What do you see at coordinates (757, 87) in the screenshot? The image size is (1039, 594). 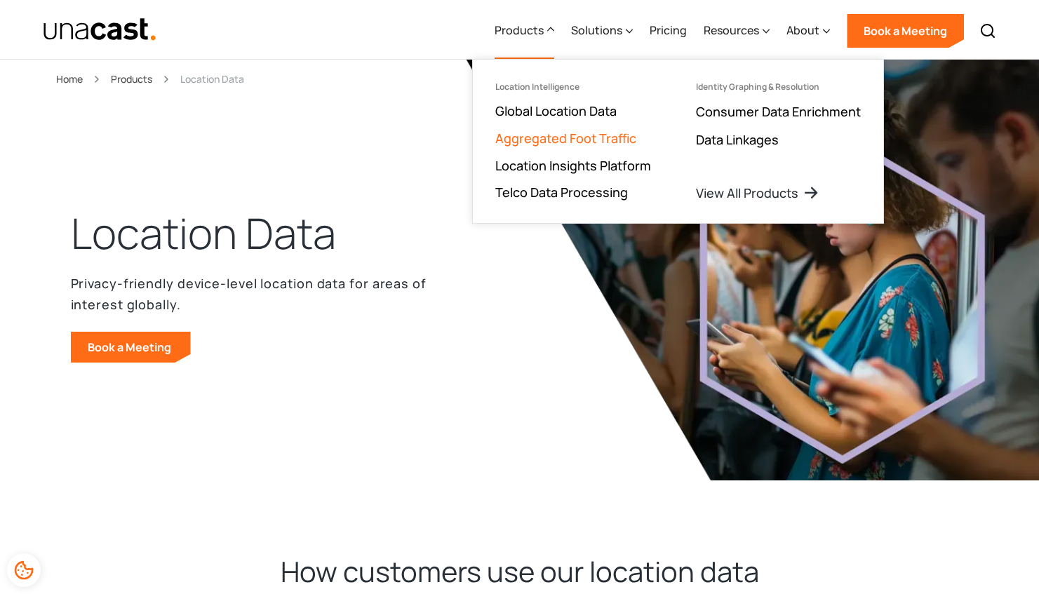 I see `div: Identity Graphing & Resolution` at bounding box center [757, 87].